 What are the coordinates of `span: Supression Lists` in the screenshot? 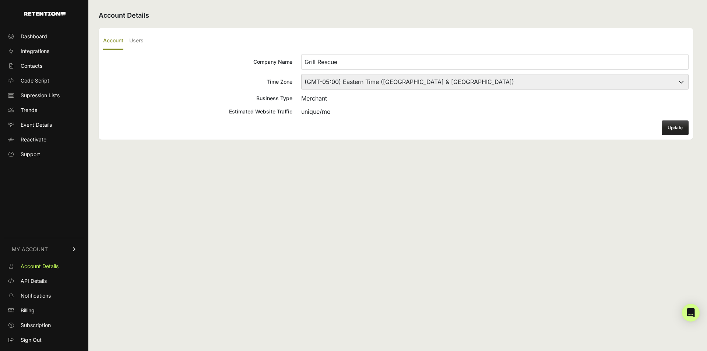 It's located at (40, 95).